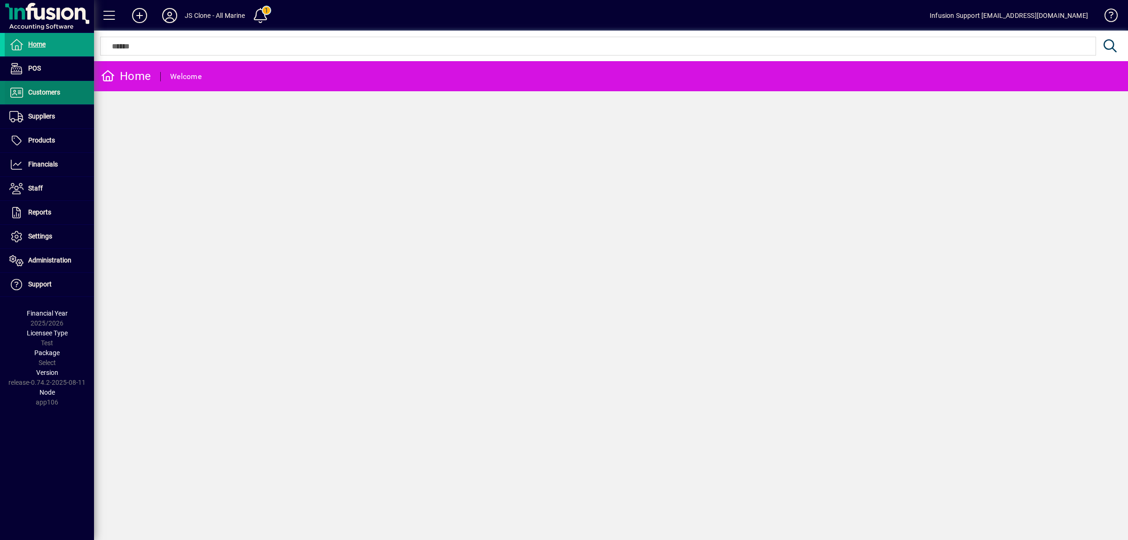 The image size is (1128, 540). Describe the element at coordinates (39, 212) in the screenshot. I see `span: Reports` at that location.